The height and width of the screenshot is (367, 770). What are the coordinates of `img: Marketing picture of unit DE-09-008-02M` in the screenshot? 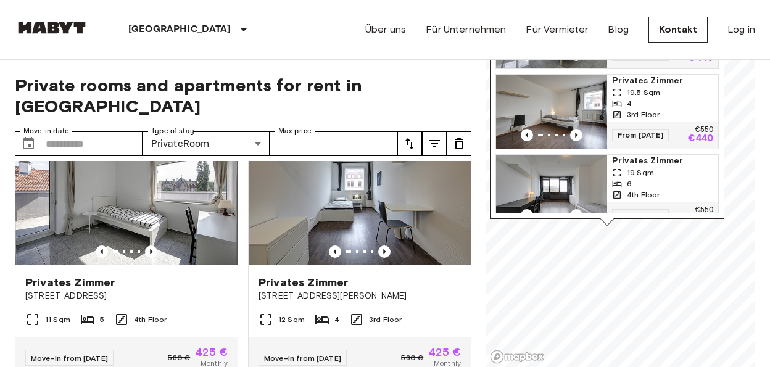 It's located at (360, 191).